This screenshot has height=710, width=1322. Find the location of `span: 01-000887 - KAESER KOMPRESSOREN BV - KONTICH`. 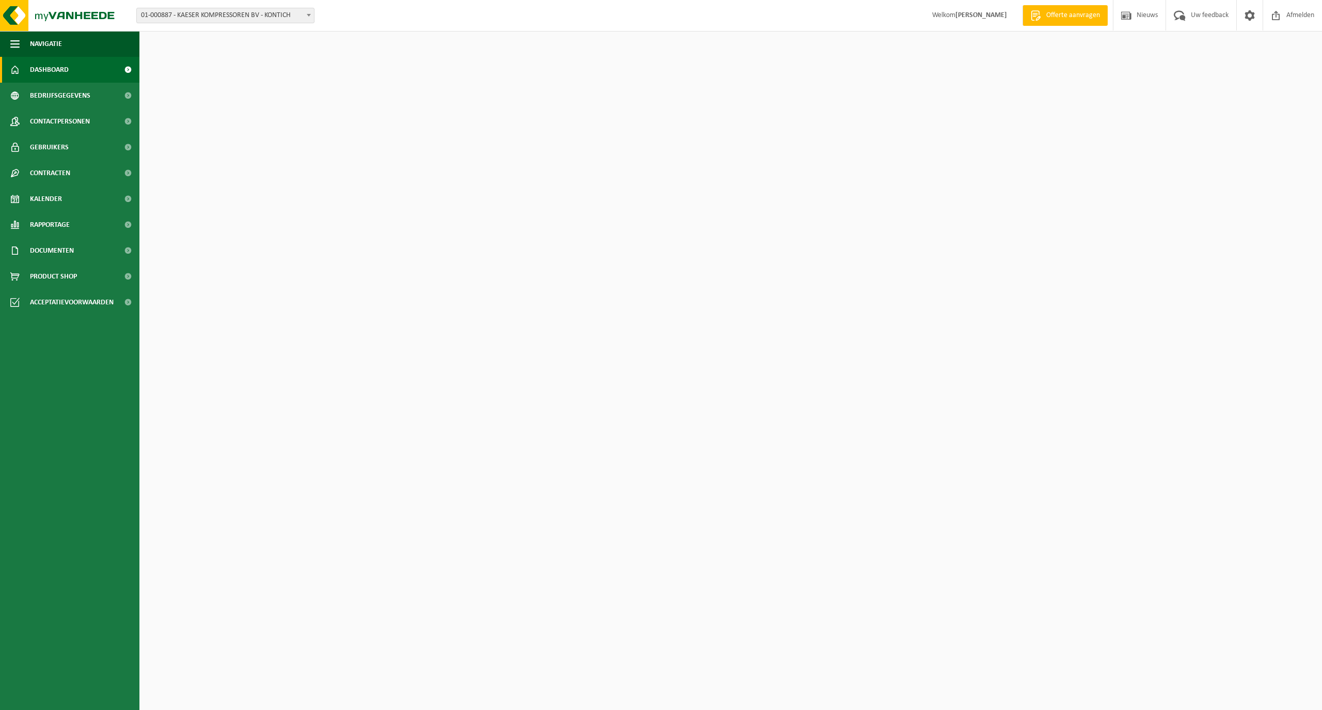

span: 01-000887 - KAESER KOMPRESSOREN BV - KONTICH is located at coordinates (225, 15).